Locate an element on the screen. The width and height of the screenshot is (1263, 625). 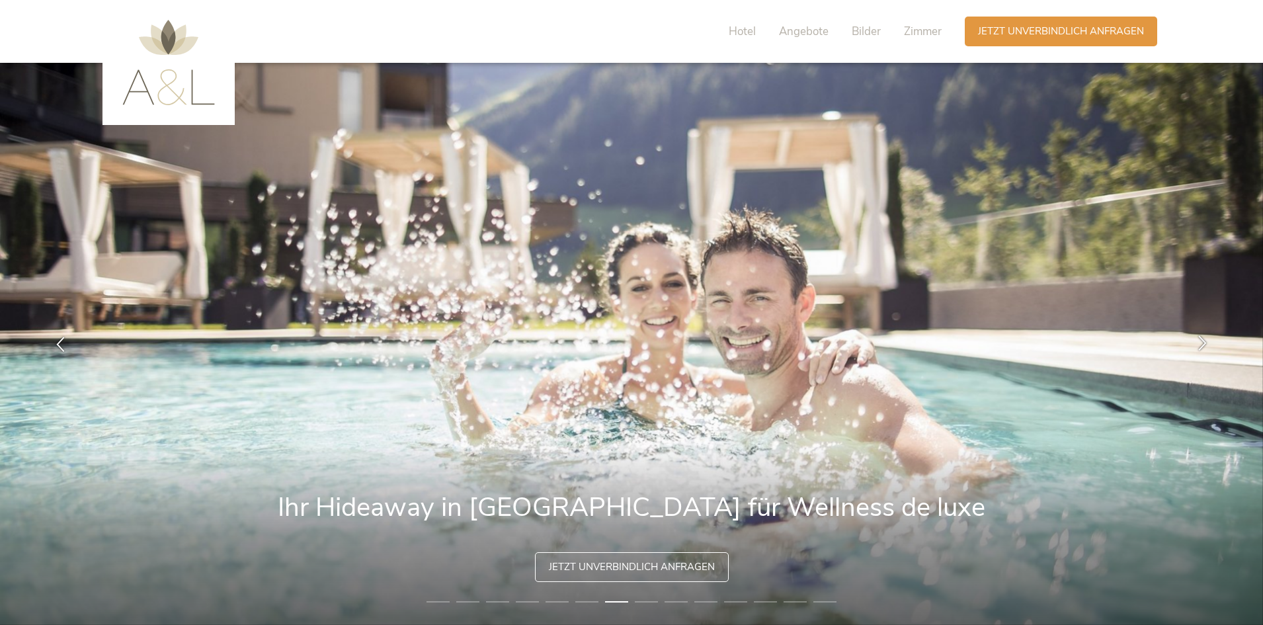
img: AMONTI & LUNARIS Wellnessresort is located at coordinates (169, 62).